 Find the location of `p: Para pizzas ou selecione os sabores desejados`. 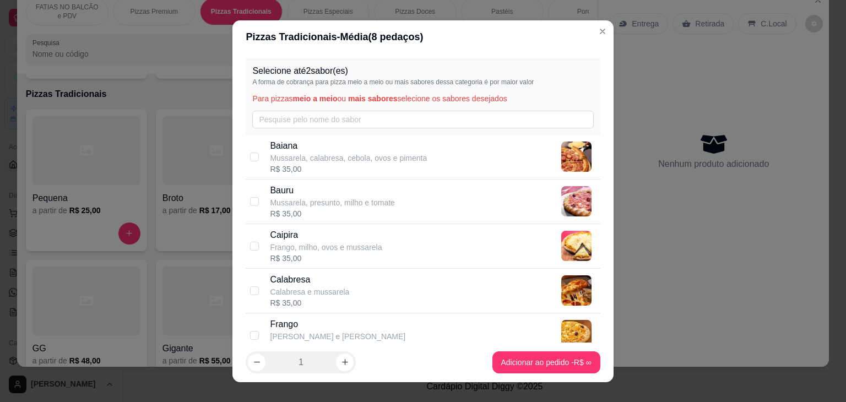

p: Para pizzas ou selecione os sabores desejados is located at coordinates (422, 99).